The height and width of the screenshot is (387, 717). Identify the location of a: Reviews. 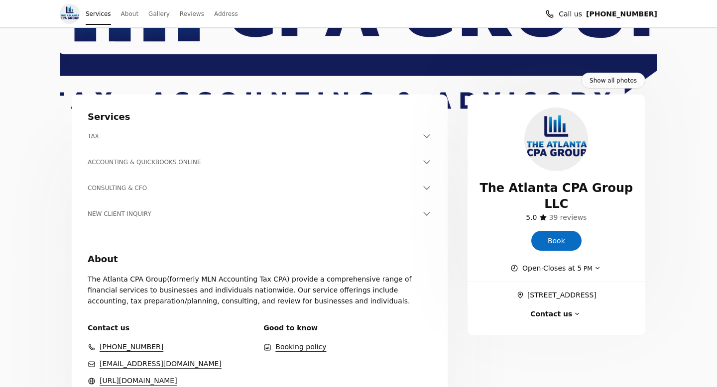
(192, 14).